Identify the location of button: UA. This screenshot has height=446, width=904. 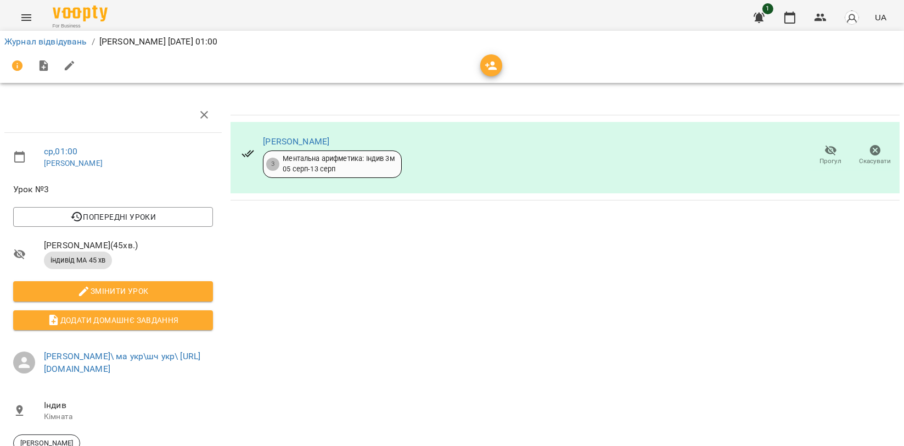
(881, 17).